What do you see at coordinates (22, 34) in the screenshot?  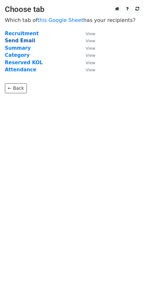 I see `strong: Recruitment` at bounding box center [22, 34].